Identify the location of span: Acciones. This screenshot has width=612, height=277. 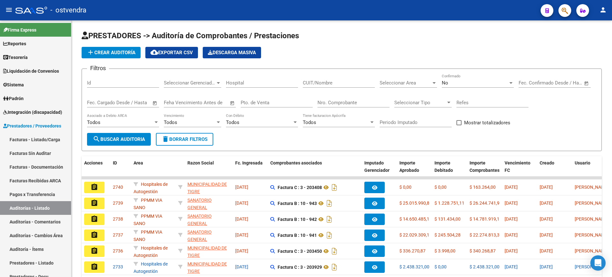
(93, 163).